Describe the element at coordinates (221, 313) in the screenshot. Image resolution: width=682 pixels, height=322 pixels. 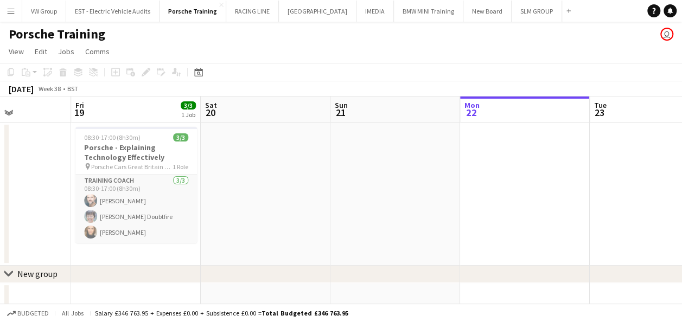
I see `div: Salary £346 763.95 + Expenses £0.00 + Subsistence £0.00 =` at that location.